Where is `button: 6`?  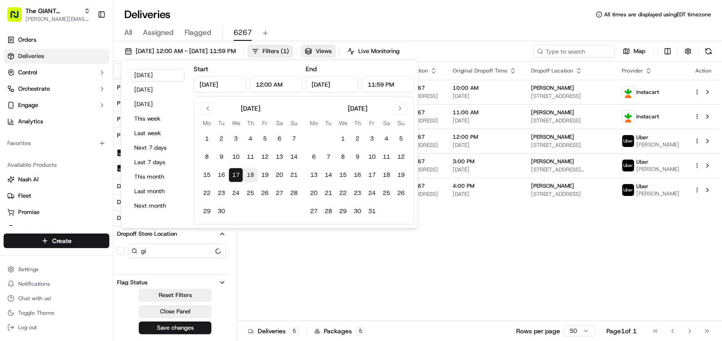
button: 6 is located at coordinates (279, 139).